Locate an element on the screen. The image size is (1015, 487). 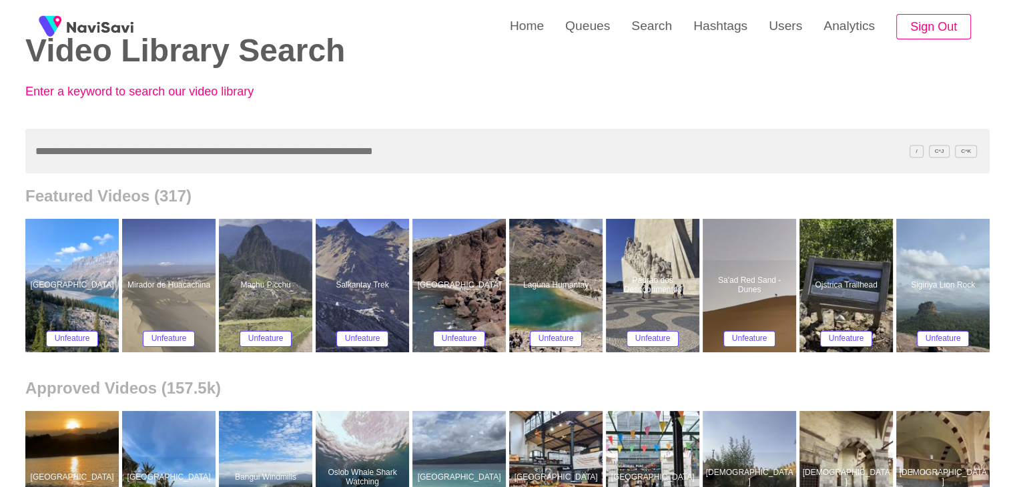
span: C^J is located at coordinates (939, 151).